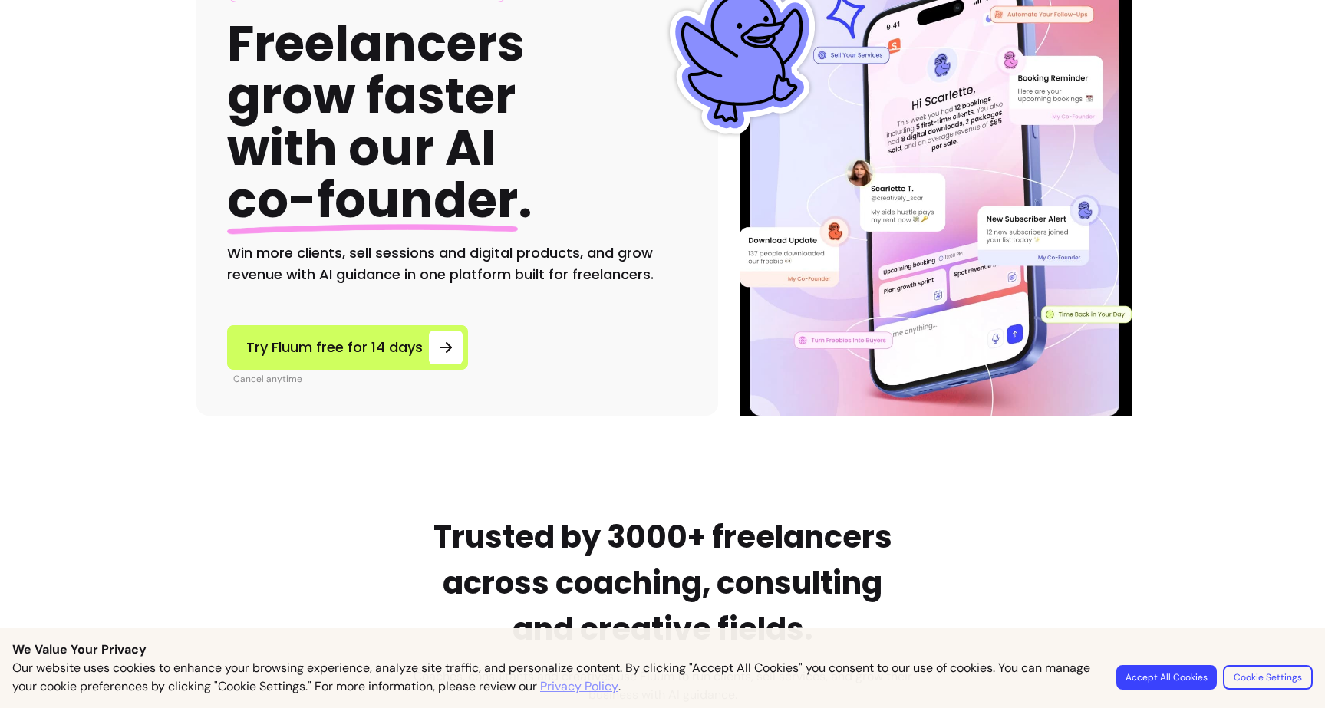 The image size is (1325, 708). What do you see at coordinates (555, 677) in the screenshot?
I see `p: Our website uses cookies to enhance your browsing experience, analyze site traffic, and personali...` at bounding box center [555, 677].